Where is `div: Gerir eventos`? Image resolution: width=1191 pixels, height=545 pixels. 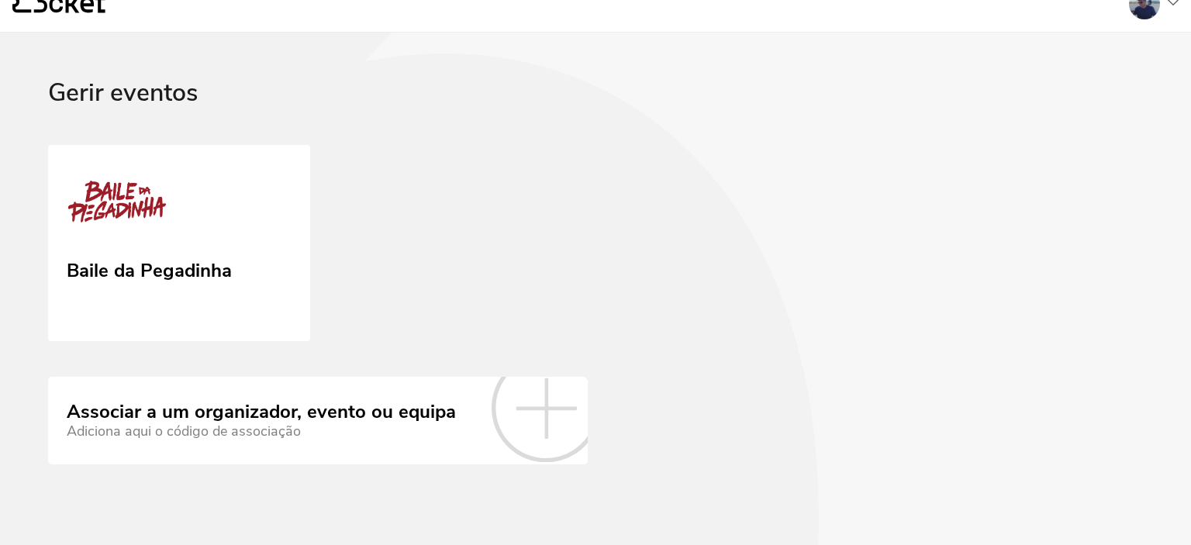
div: Gerir eventos is located at coordinates (595, 112).